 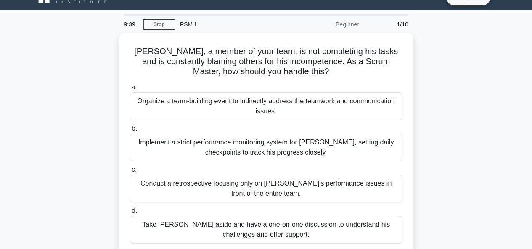 I want to click on div: 1/10, so click(x=389, y=24).